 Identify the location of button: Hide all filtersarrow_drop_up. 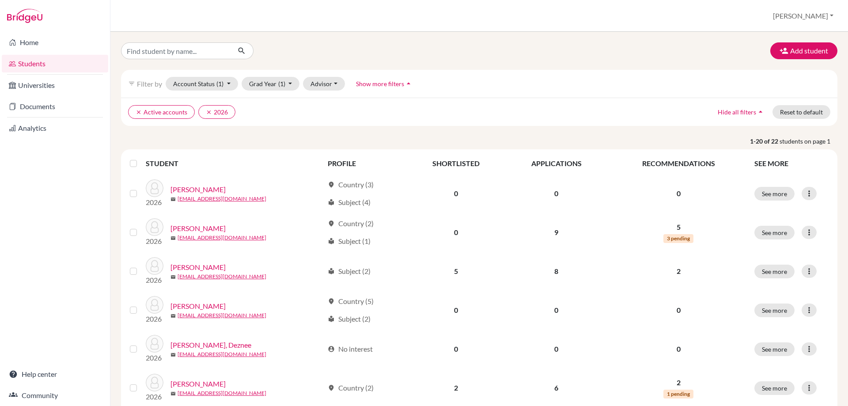
(741, 112).